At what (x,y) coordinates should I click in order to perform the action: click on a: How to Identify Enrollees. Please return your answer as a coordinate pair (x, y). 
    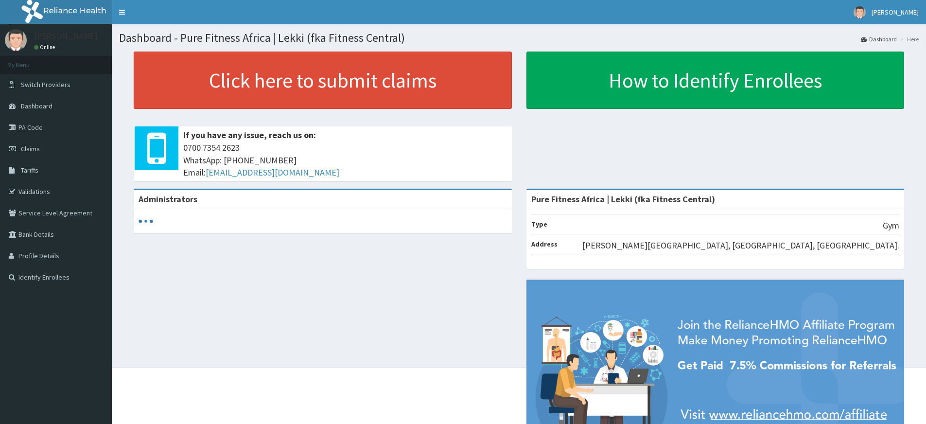
    Looking at the image, I should click on (716, 80).